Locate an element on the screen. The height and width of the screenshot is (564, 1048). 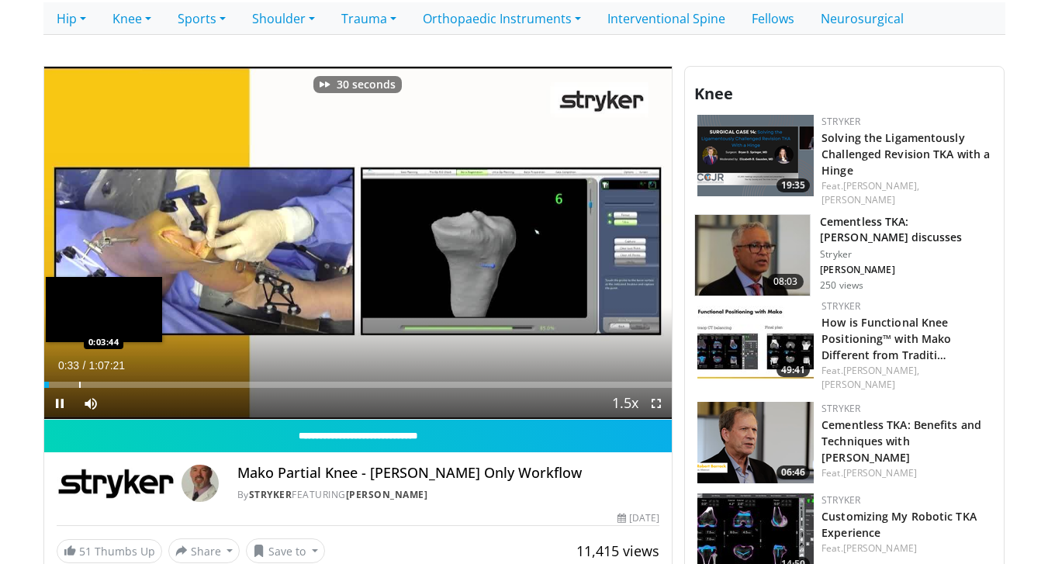
video-js: Video Player is located at coordinates (358, 244).